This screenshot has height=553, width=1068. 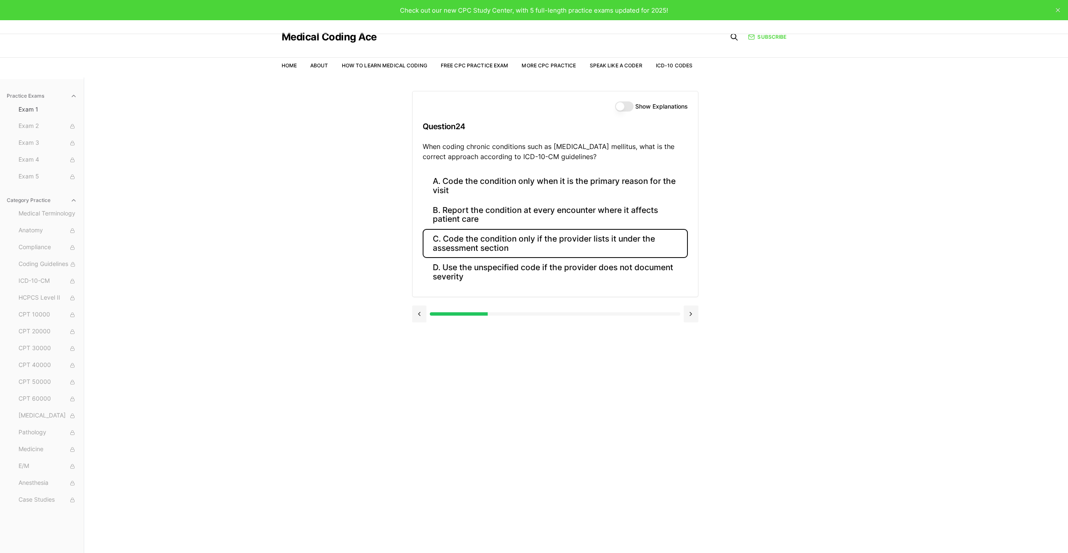 I want to click on span: Medicine, so click(x=48, y=449).